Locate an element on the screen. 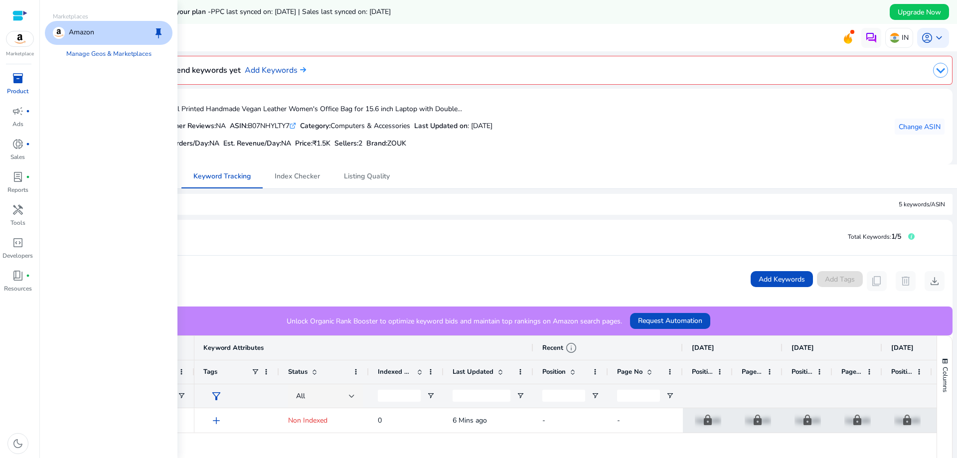 The height and width of the screenshot is (458, 957). span: add is located at coordinates (216, 420).